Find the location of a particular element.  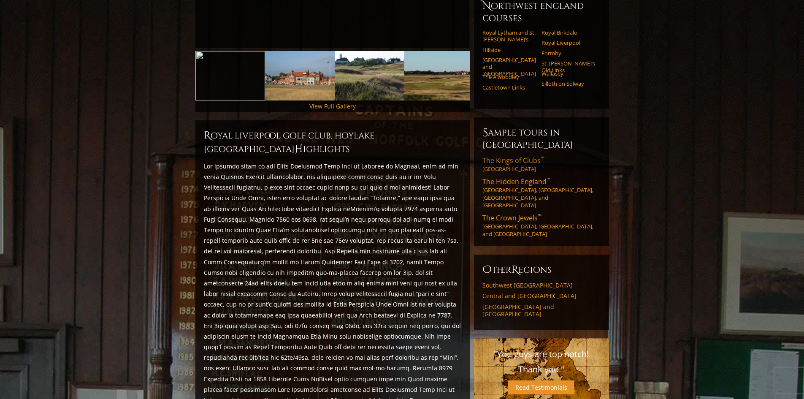

a: Formby is located at coordinates (568, 53).